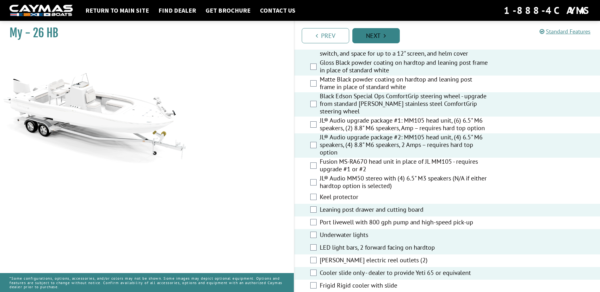  I want to click on label: Fusion MS-RA670 head unit in place of JL MM105 - requires upgrade #1 or #2, so click(404, 166).